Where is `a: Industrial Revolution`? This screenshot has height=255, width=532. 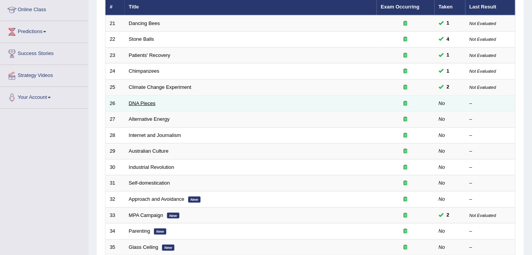
a: Industrial Revolution is located at coordinates (152, 167).